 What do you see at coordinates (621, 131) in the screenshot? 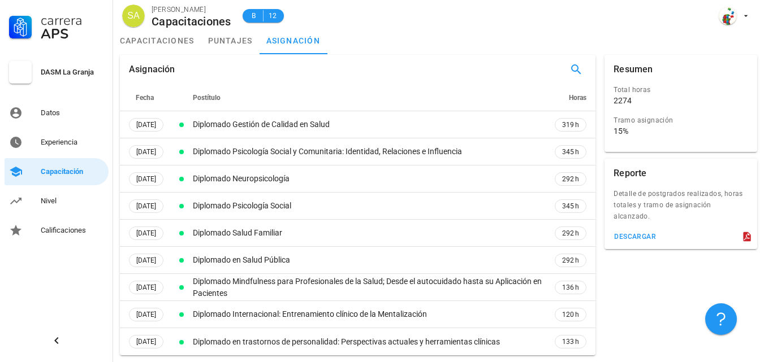
I see `div: 15%` at bounding box center [621, 131].